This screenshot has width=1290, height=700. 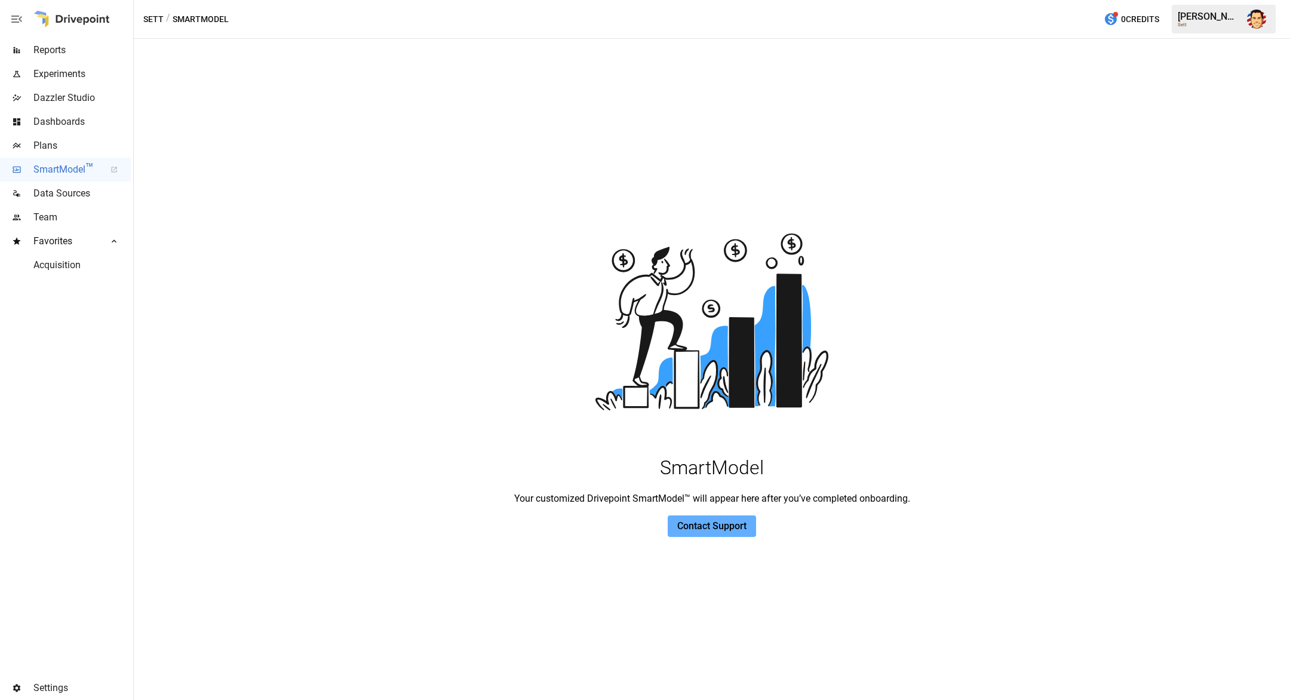 I want to click on button: 0Credits, so click(x=1132, y=19).